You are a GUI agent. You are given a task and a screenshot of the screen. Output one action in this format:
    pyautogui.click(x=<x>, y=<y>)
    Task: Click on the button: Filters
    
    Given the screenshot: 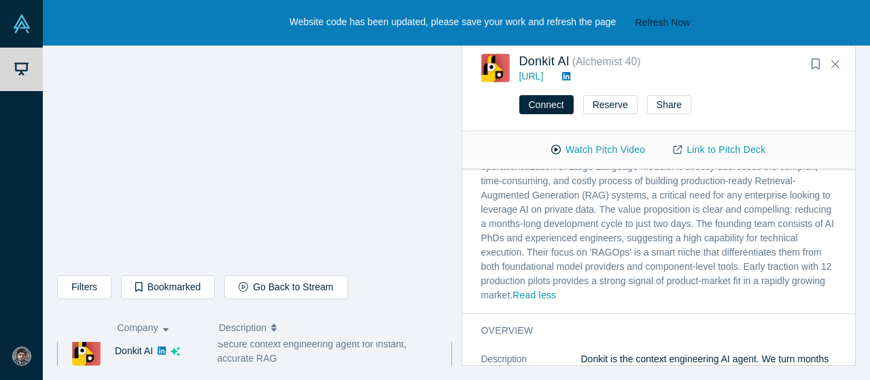 What is the action you would take?
    pyautogui.click(x=84, y=287)
    